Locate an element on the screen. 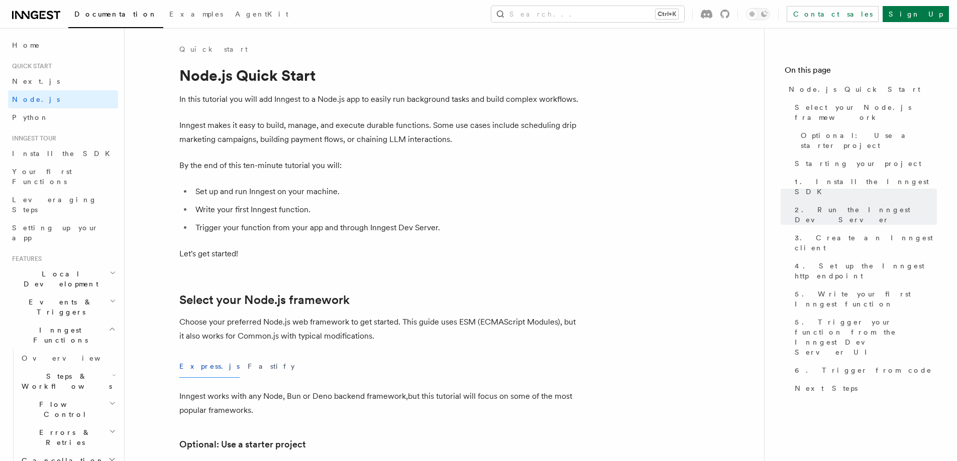 The width and height of the screenshot is (957, 461). button: Express.js is located at coordinates (209, 367).